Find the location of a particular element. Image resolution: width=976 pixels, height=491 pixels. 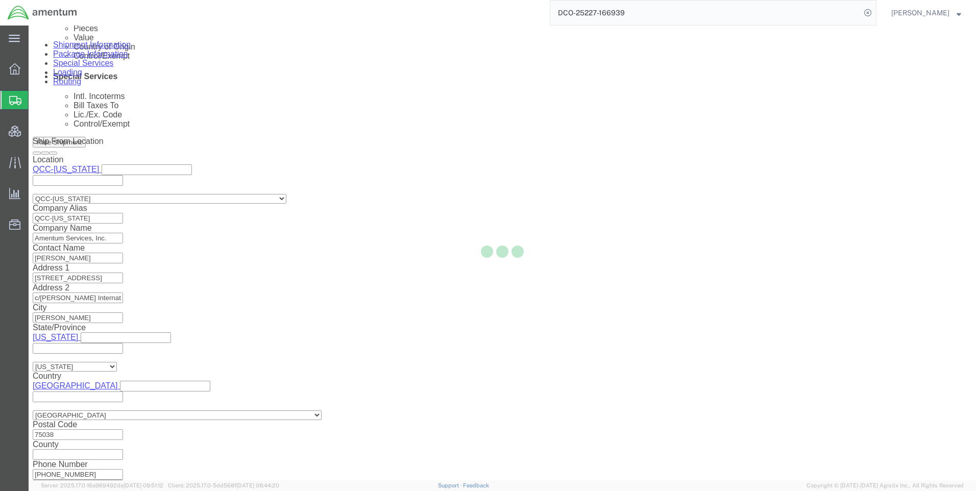

input: Search for shipment number, reference number is located at coordinates (705, 13).